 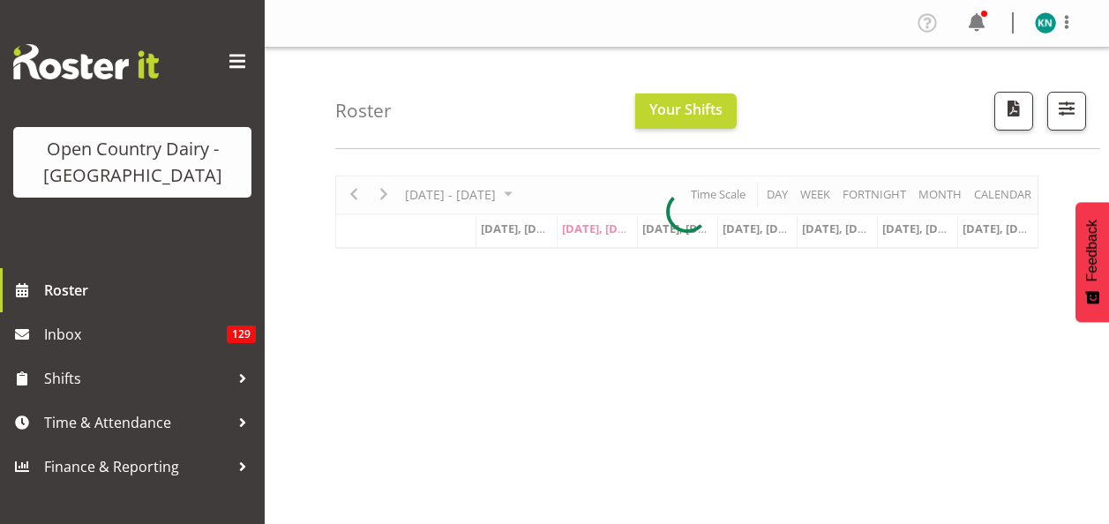 I want to click on img: karl-nicole9851.jpg, so click(x=1045, y=23).